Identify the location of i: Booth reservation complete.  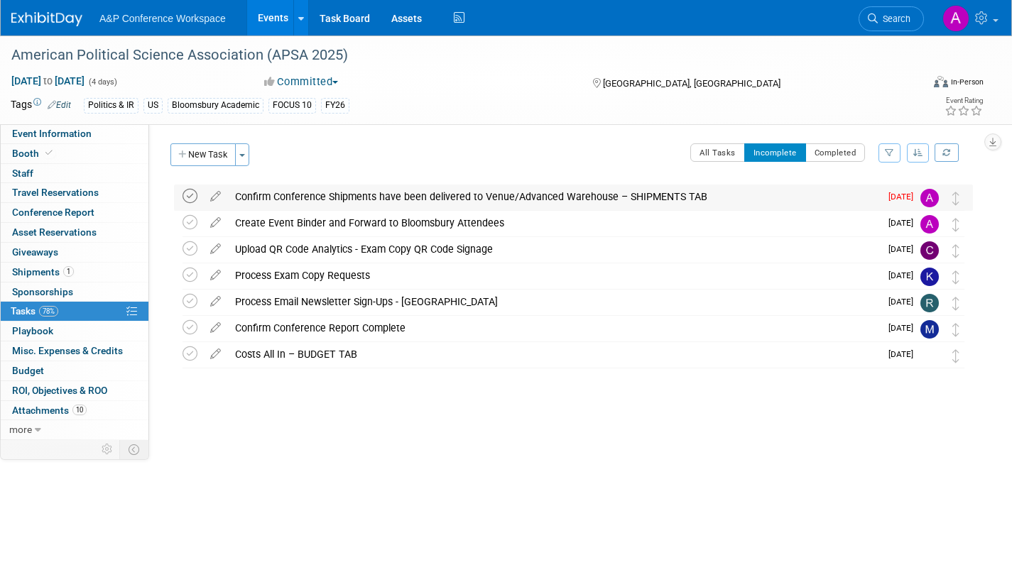
(49, 153).